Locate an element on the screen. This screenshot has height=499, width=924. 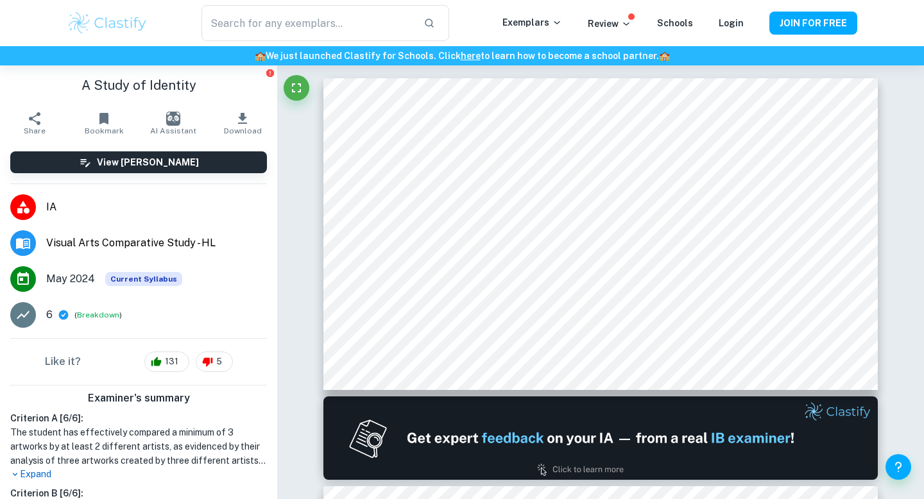
button: Report issue is located at coordinates (269, 72).